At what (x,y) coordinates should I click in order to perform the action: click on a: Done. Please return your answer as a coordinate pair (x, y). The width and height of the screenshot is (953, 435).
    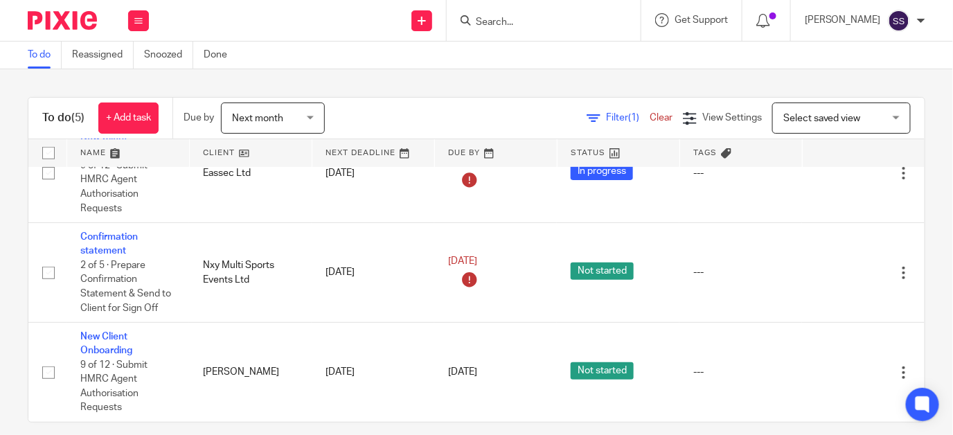
    Looking at the image, I should click on (220, 55).